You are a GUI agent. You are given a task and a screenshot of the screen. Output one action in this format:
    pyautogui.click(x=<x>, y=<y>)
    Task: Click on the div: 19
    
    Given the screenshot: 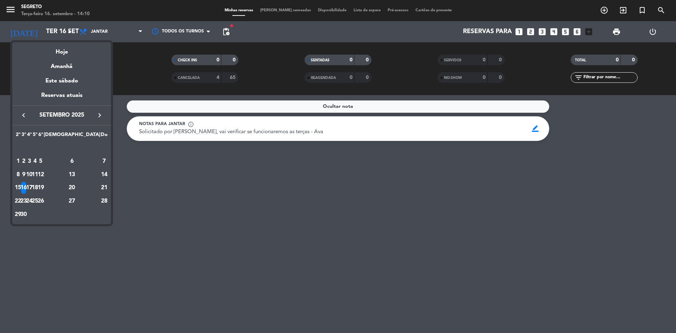 What is the action you would take?
    pyautogui.click(x=40, y=188)
    